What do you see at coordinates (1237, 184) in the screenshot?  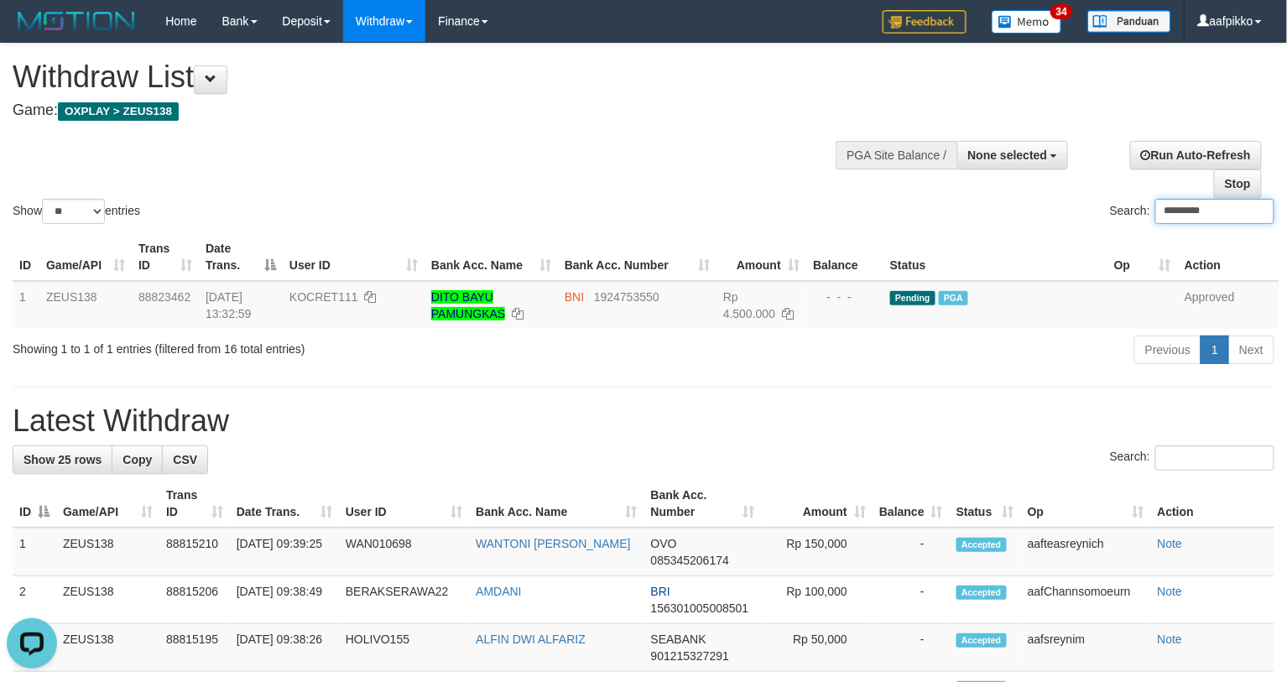 I see `a: Stop` at bounding box center [1237, 184].